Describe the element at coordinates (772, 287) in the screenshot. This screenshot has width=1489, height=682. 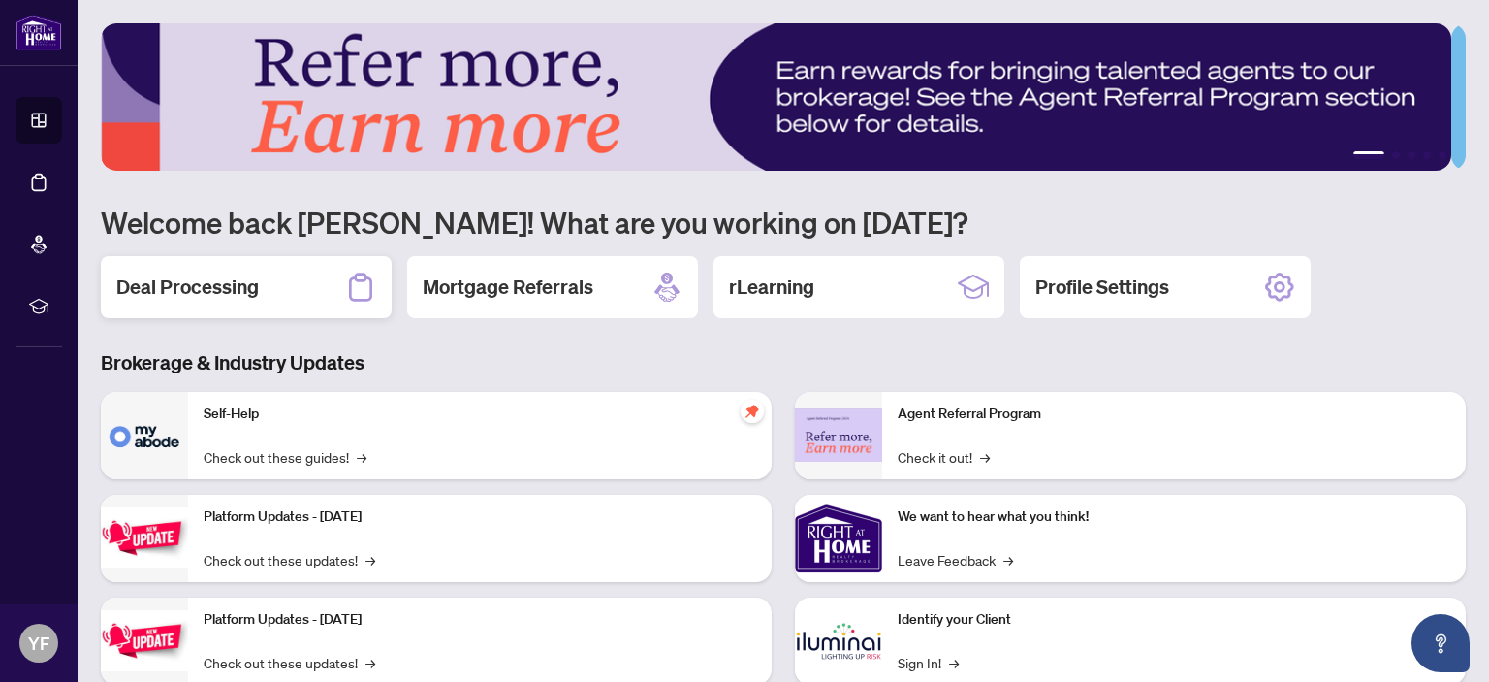
I see `h2: rLearning` at that location.